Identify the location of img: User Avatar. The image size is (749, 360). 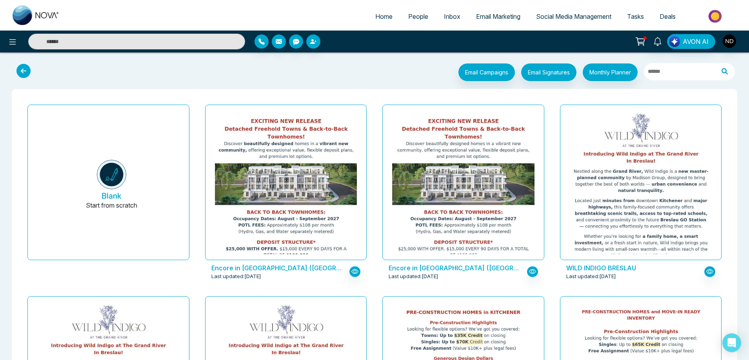
(730, 41).